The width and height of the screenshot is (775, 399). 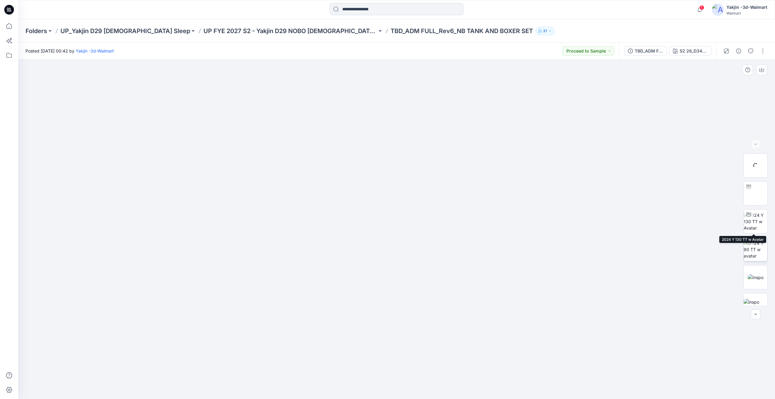 What do you see at coordinates (95, 51) in the screenshot?
I see `a: Yakjin -3d-Walmart` at bounding box center [95, 51].